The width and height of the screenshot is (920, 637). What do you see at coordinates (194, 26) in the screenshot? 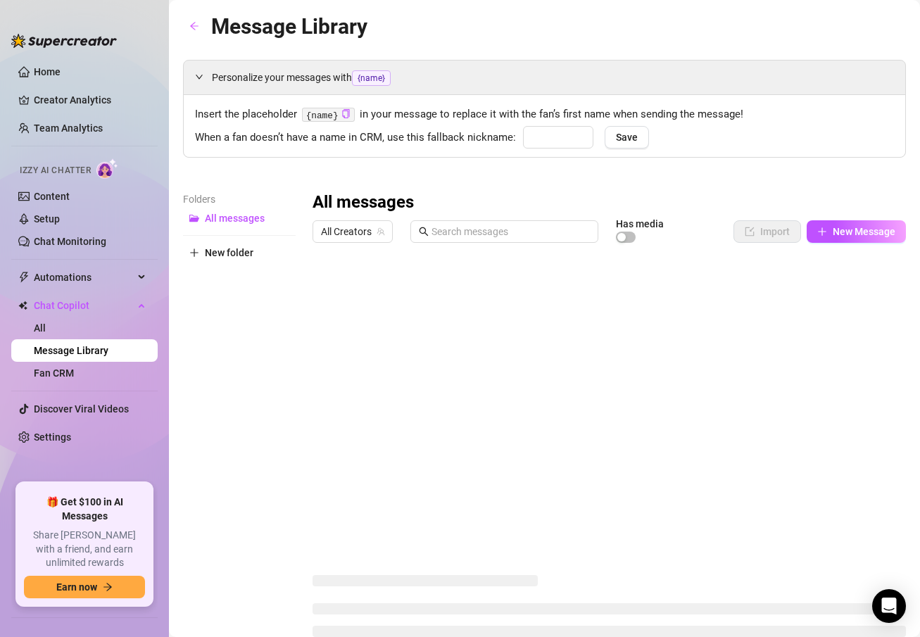
I see `span: arrow-left` at bounding box center [194, 26].